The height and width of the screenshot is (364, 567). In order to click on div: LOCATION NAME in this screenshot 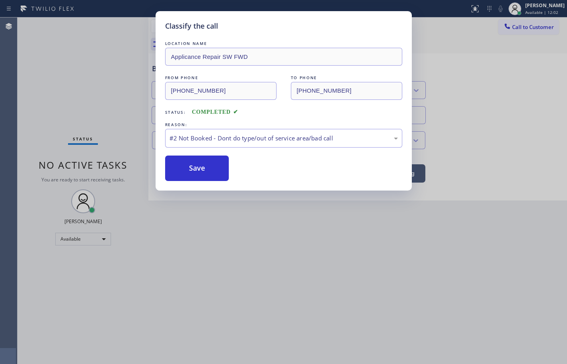, I will do `click(284, 43)`.